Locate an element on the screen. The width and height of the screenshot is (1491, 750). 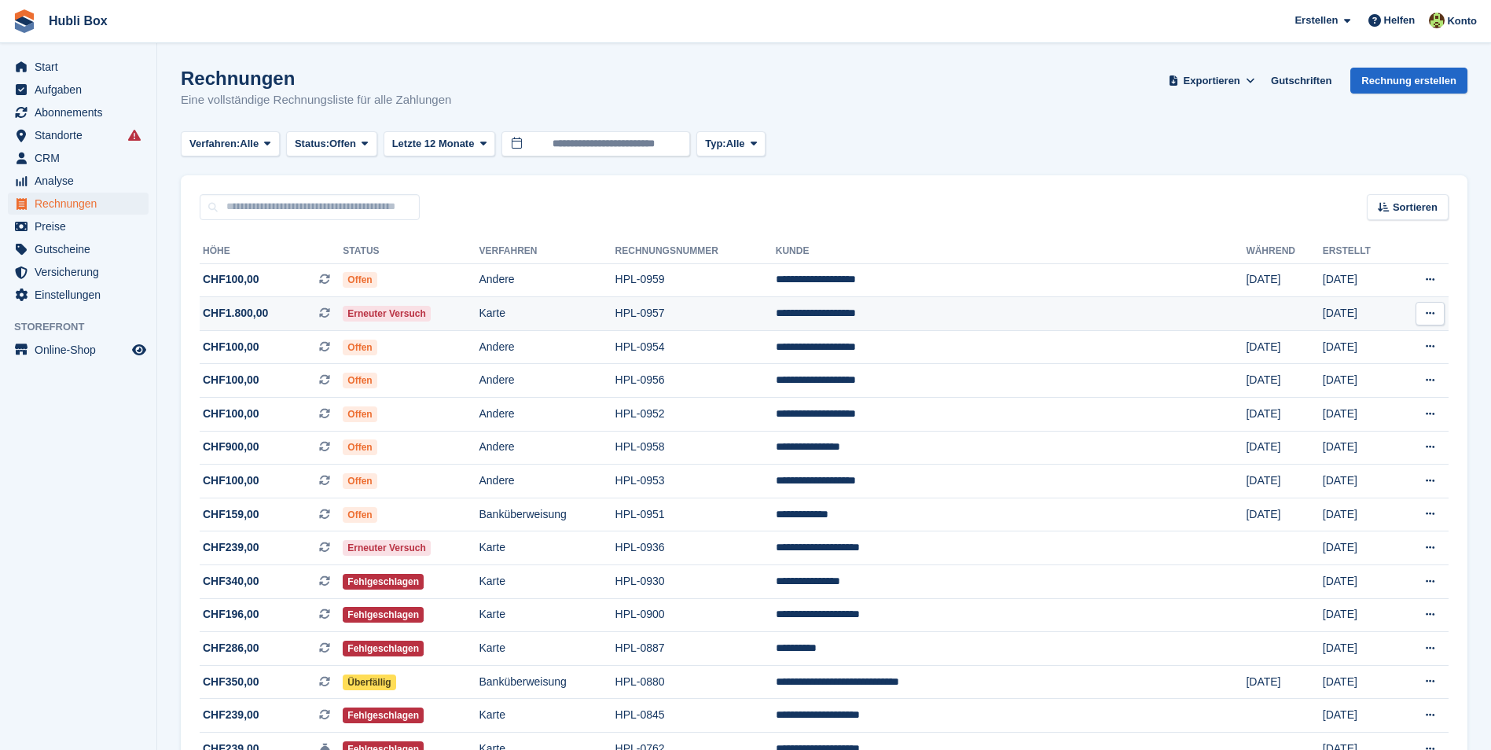
h1: Rechnungen is located at coordinates (316, 78).